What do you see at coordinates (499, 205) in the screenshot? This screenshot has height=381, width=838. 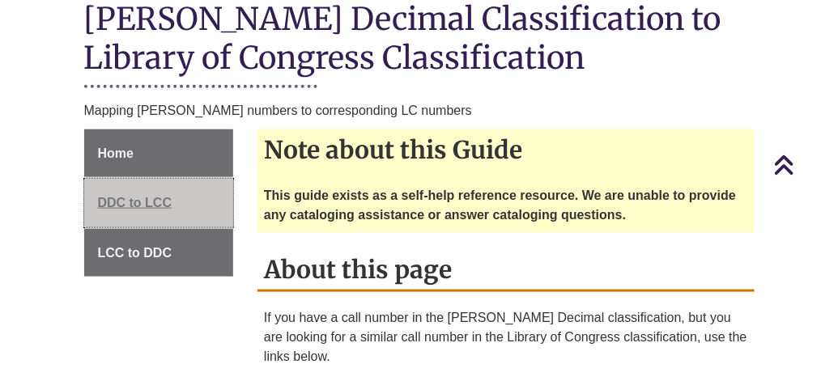 I see `strong: This guide exists as a self-help reference resource. We are unable to provide any cataloging assi...` at bounding box center [499, 205].